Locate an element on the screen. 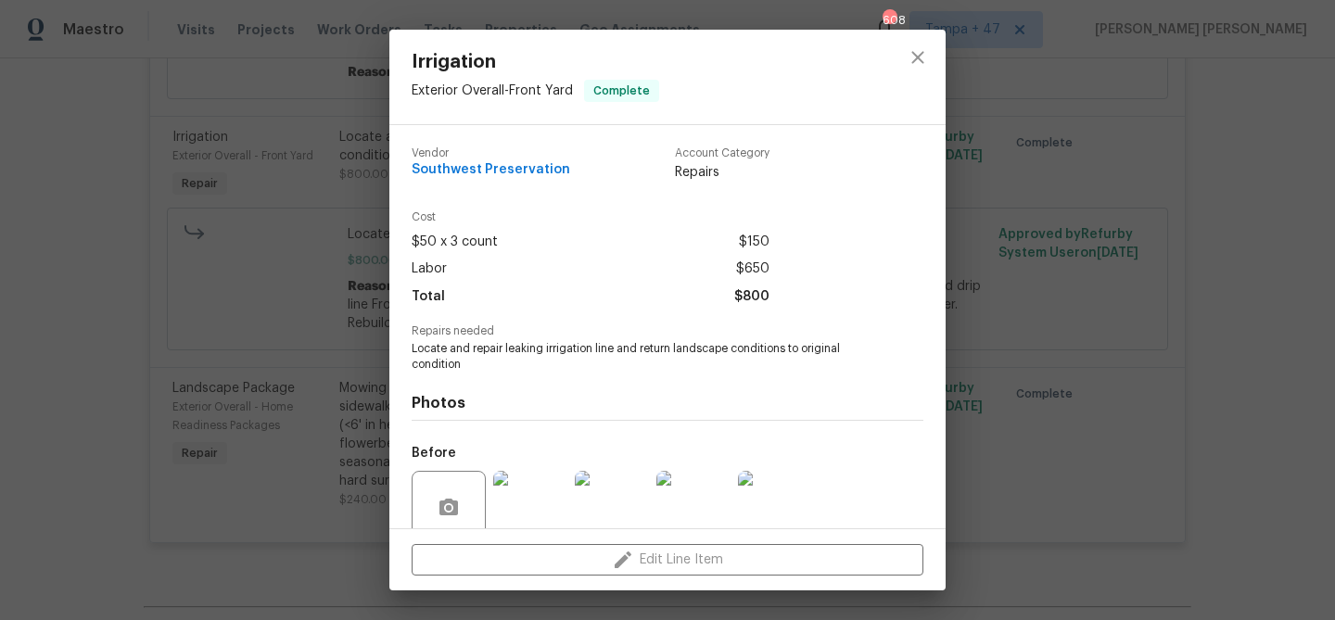 The width and height of the screenshot is (1335, 620). span: $50 x 3 count is located at coordinates (454, 242).